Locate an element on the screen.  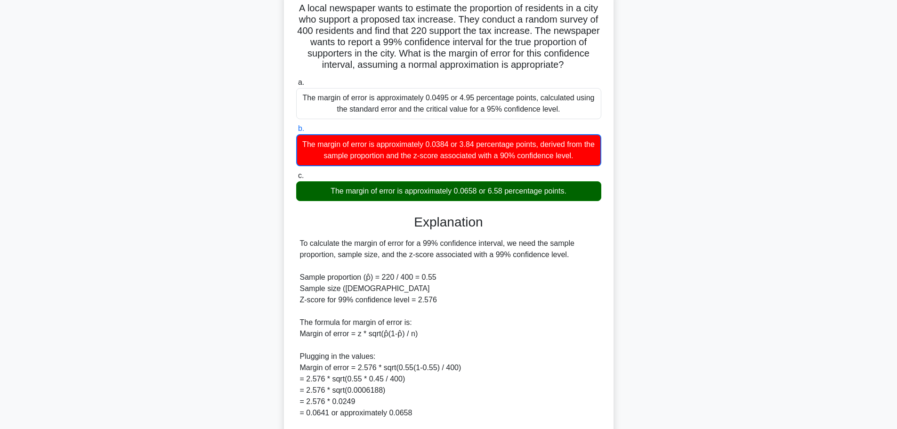
h3: Explanation is located at coordinates (449, 222).